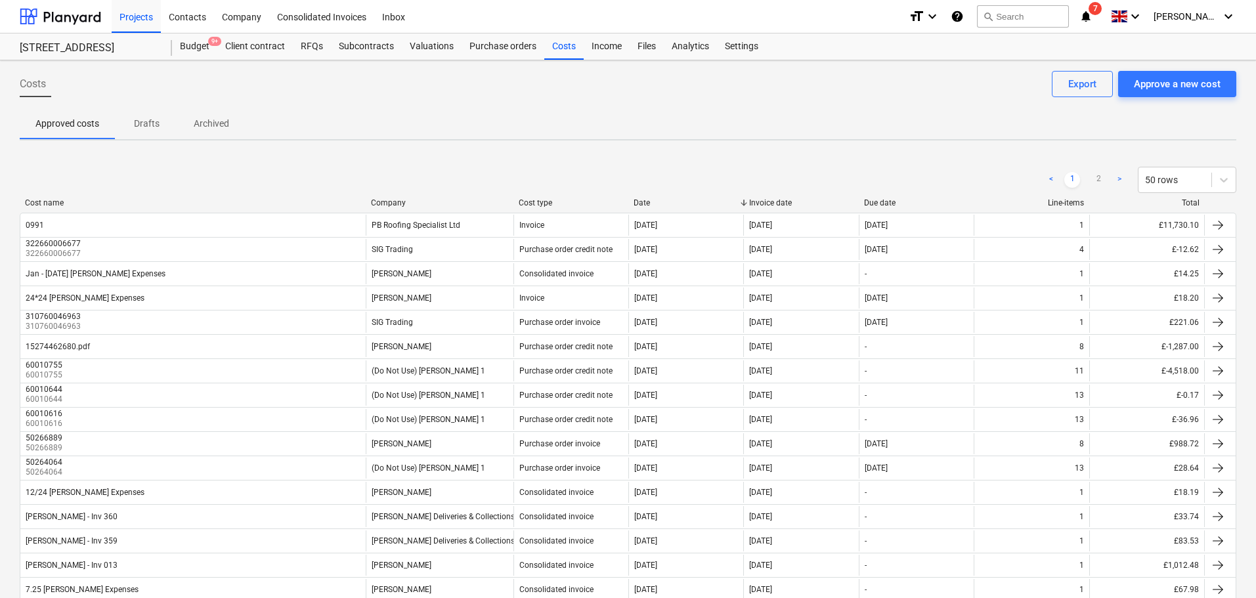 Image resolution: width=1256 pixels, height=598 pixels. Describe the element at coordinates (686, 203) in the screenshot. I see `div: Date` at that location.